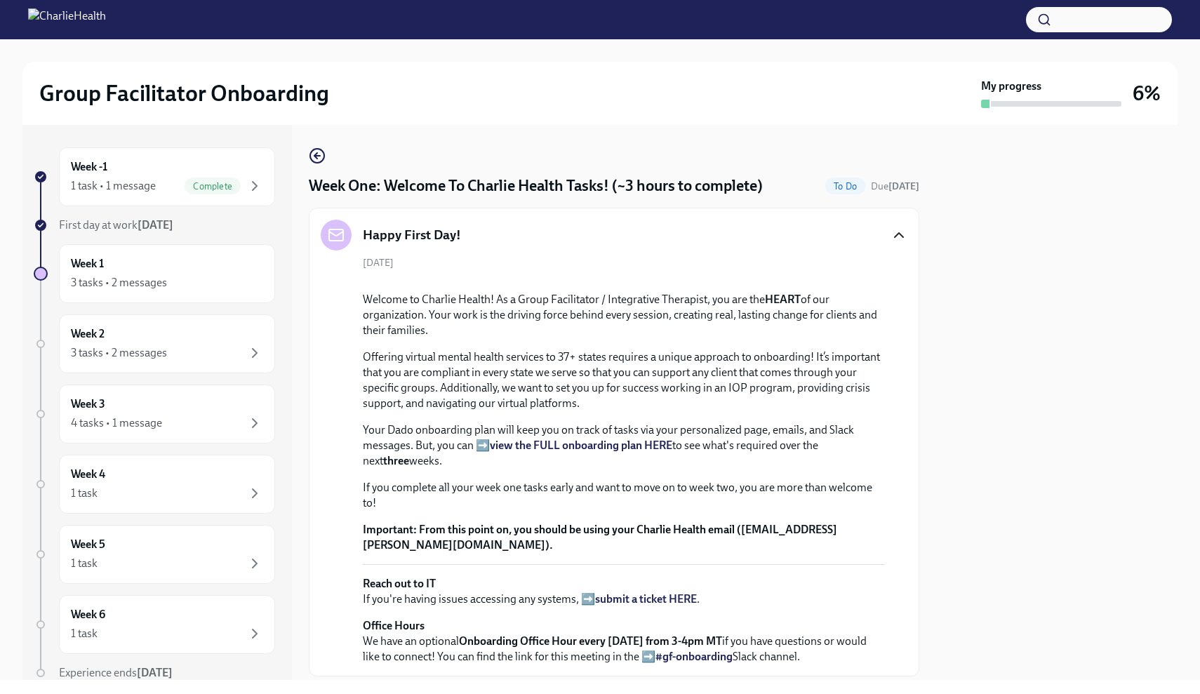 Image resolution: width=1200 pixels, height=694 pixels. Describe the element at coordinates (88, 474) in the screenshot. I see `h6: Week 4` at that location.